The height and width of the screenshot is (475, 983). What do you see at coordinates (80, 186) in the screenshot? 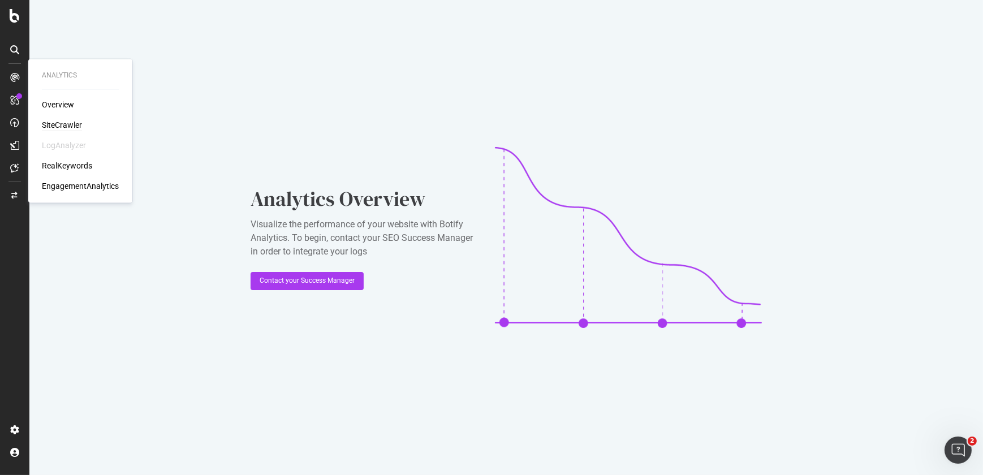
I see `a: EngagementAnalytics` at bounding box center [80, 186].